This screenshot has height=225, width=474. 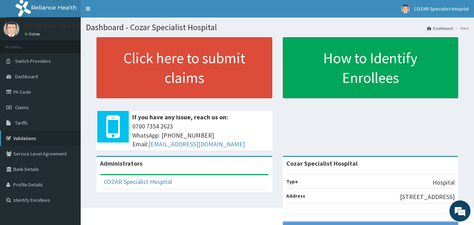 What do you see at coordinates (180, 117) in the screenshot?
I see `b: If you have any issue, reach us on:` at bounding box center [180, 117].